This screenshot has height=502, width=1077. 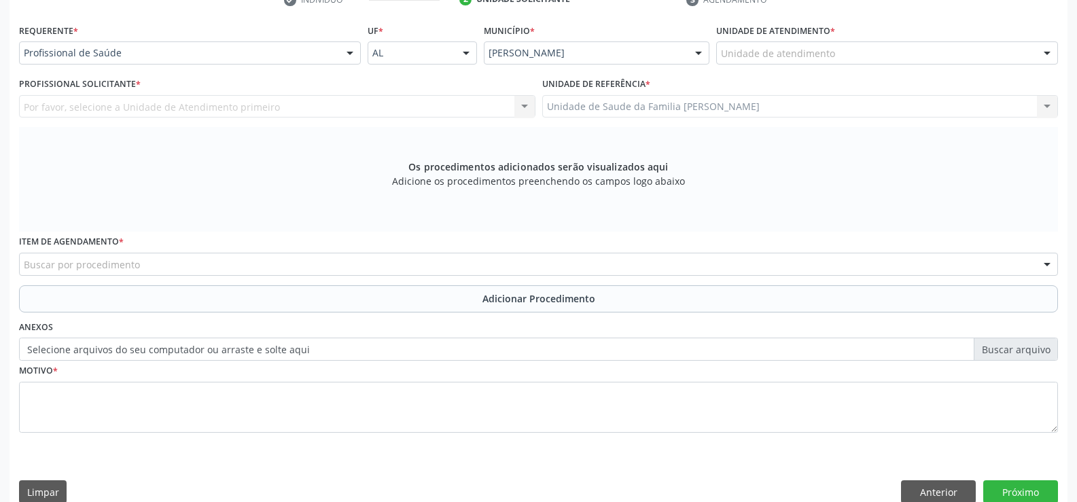 What do you see at coordinates (539, 298) in the screenshot?
I see `span: Adicionar Procedimento` at bounding box center [539, 298].